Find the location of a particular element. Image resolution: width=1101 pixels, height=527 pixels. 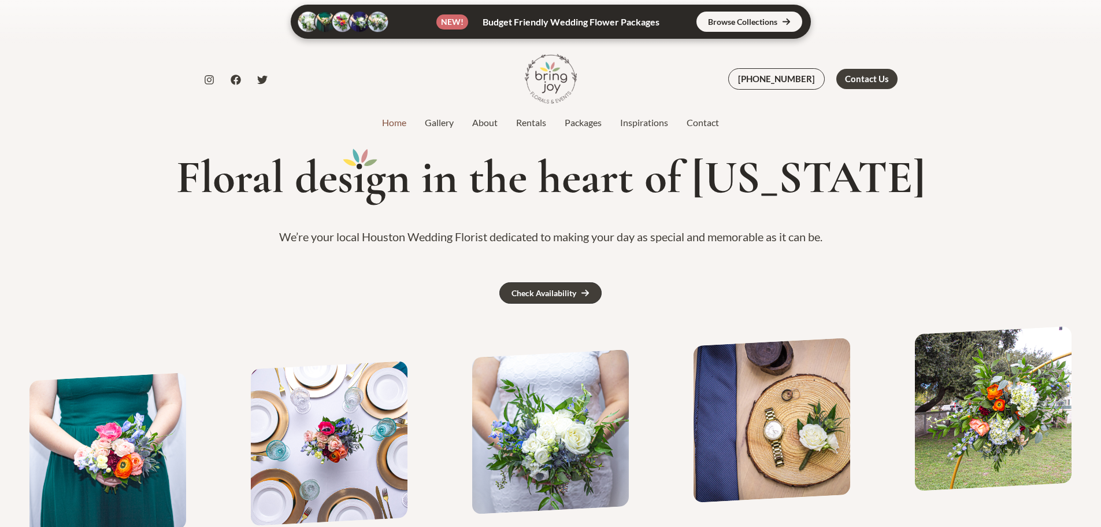

a: Contact is located at coordinates (703, 123).